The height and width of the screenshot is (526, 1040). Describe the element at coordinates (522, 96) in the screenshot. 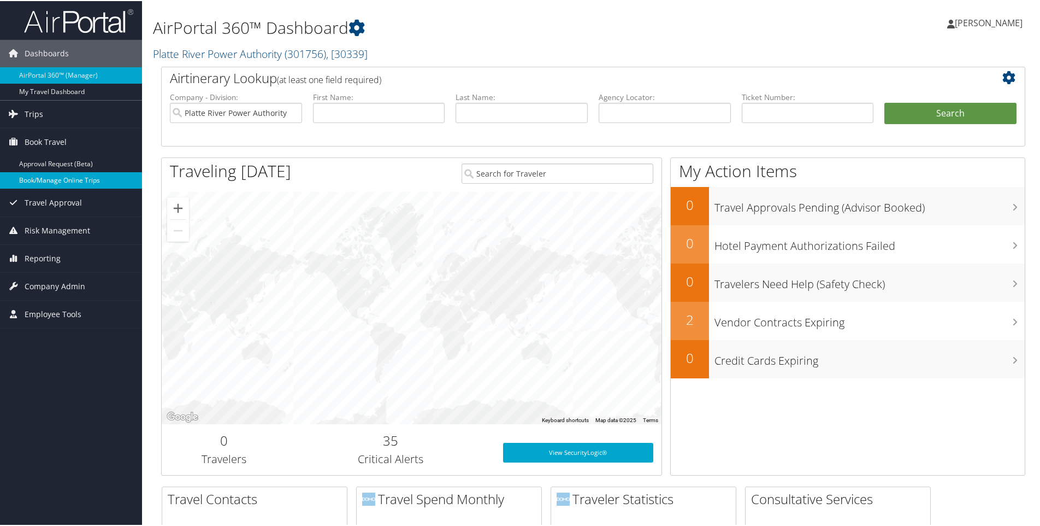

I see `label: Last Name:` at that location.